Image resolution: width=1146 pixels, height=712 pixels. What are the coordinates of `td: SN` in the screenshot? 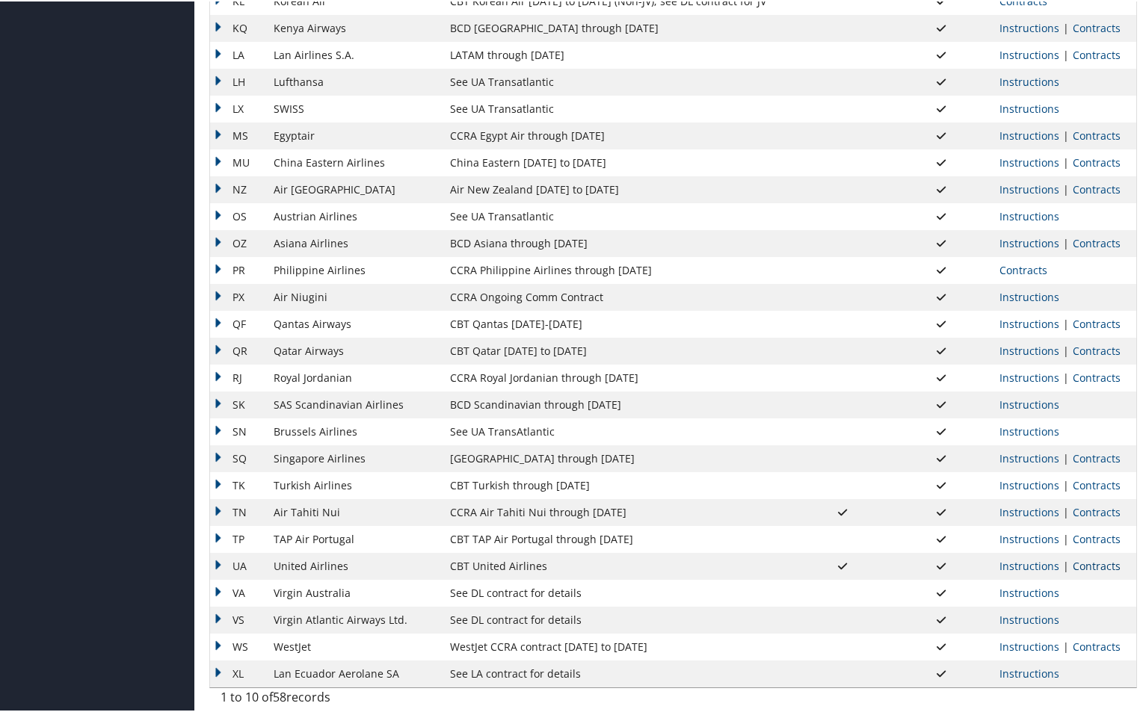 It's located at (238, 431).